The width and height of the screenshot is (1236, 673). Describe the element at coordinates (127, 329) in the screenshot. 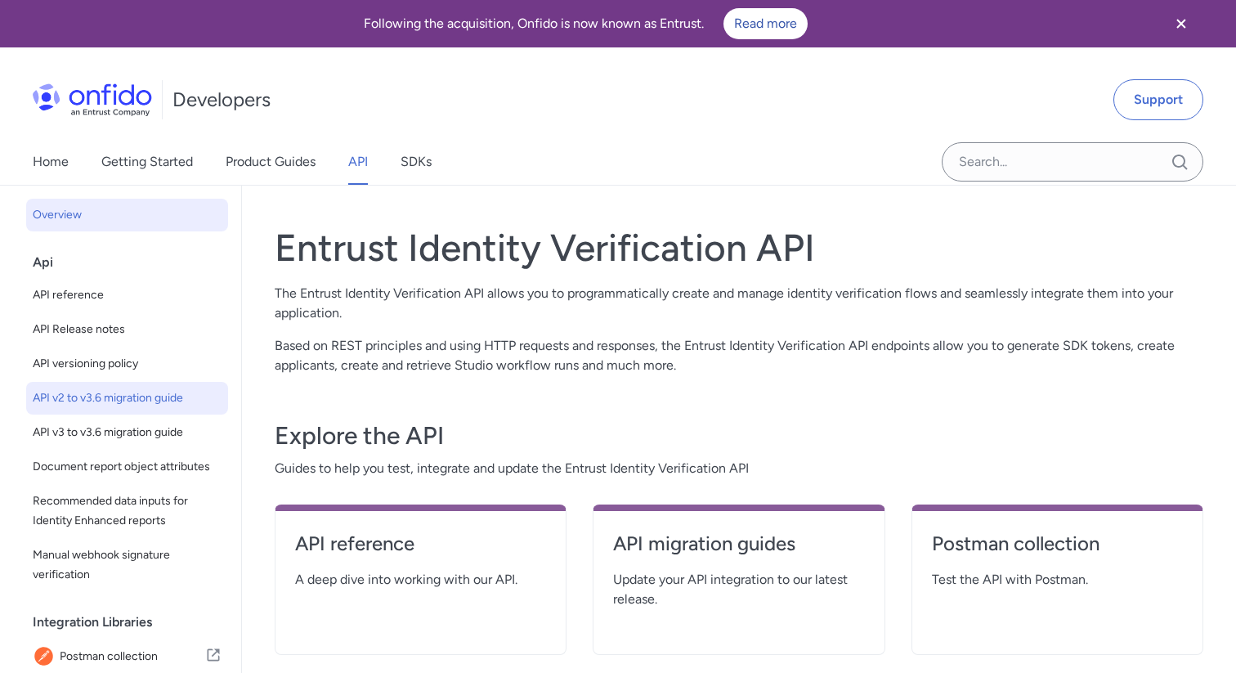

I see `span: API Release notes` at that location.